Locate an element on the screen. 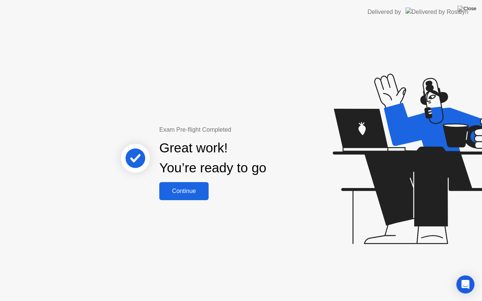  div: Great work! You’re ready to go is located at coordinates (213, 158).